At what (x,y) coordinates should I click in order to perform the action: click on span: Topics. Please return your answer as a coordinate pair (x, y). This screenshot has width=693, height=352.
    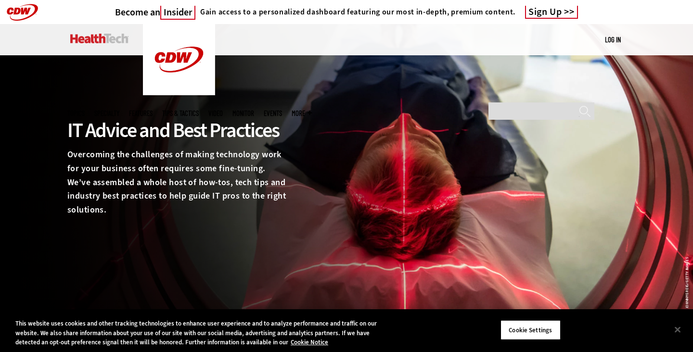
    Looking at the image, I should click on (76, 113).